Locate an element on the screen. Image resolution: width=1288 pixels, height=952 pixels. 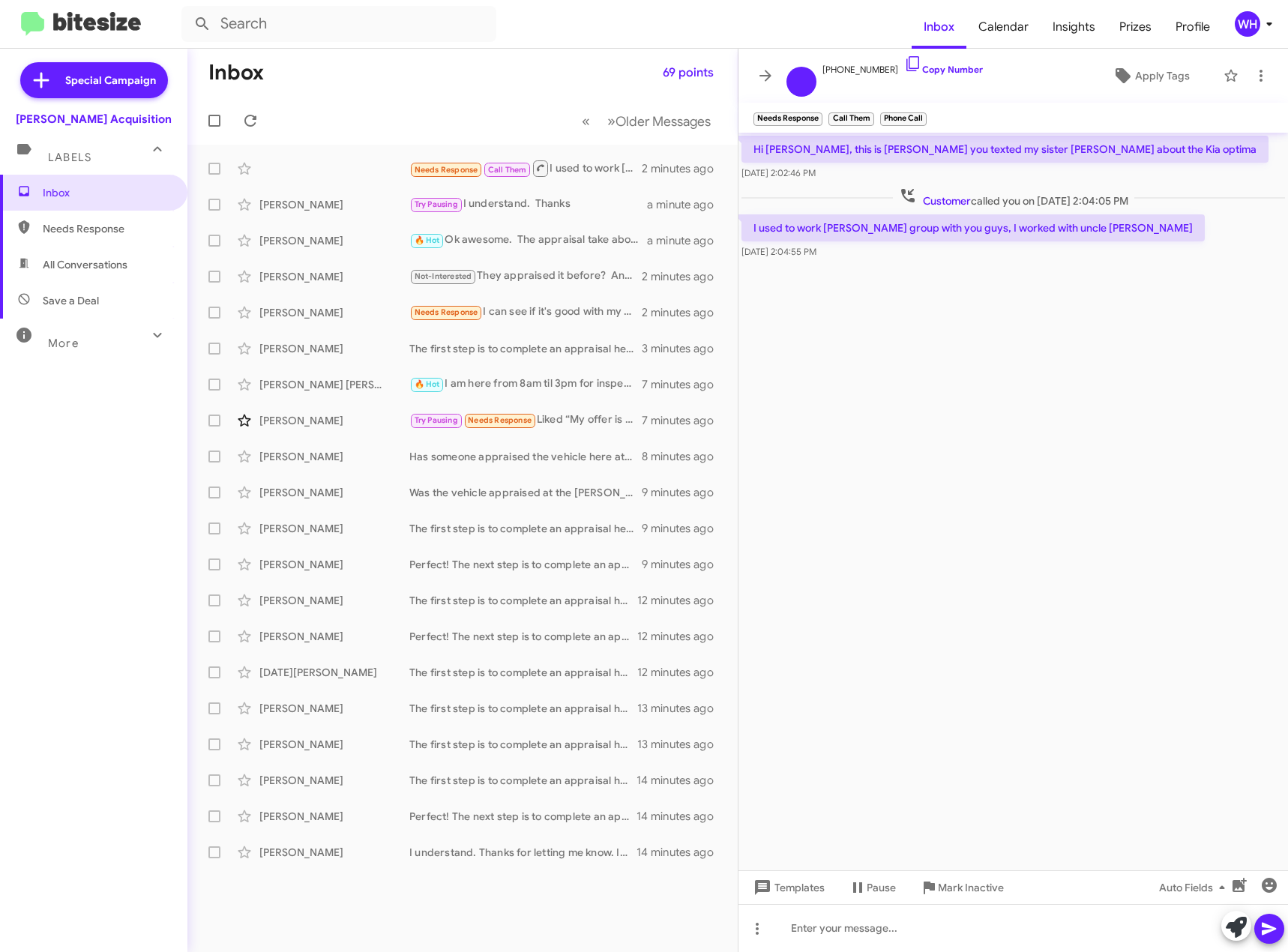
a: Copy Number is located at coordinates (943, 69).